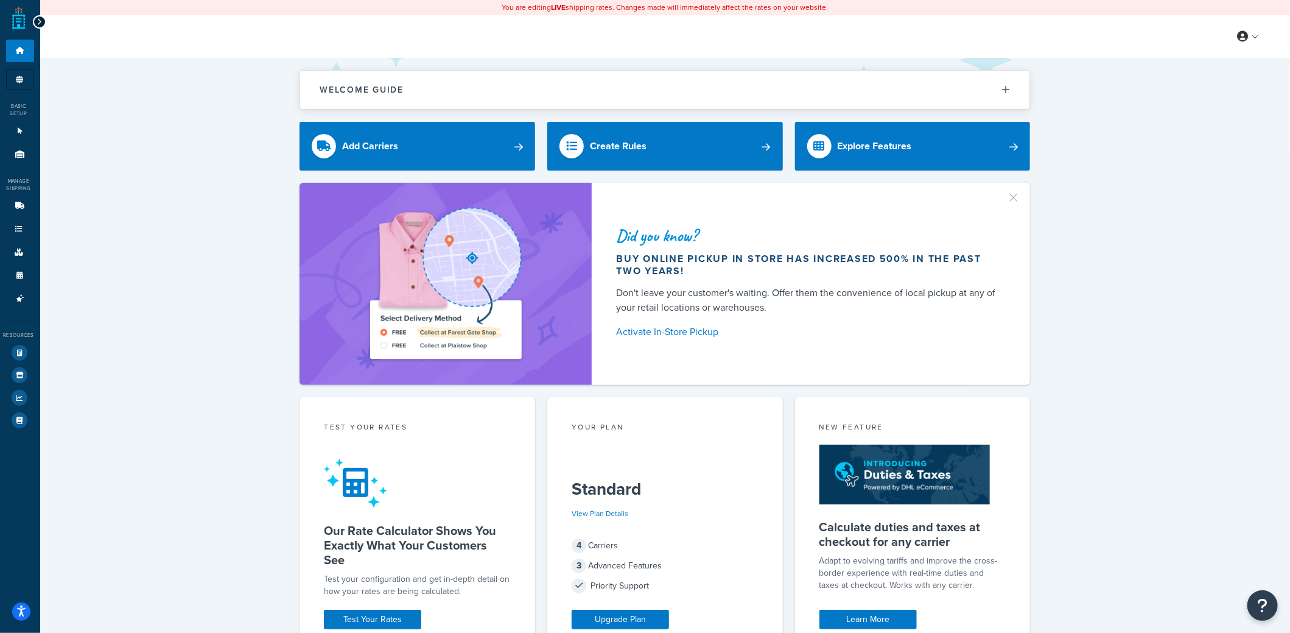  I want to click on div: Priority Support, so click(665, 586).